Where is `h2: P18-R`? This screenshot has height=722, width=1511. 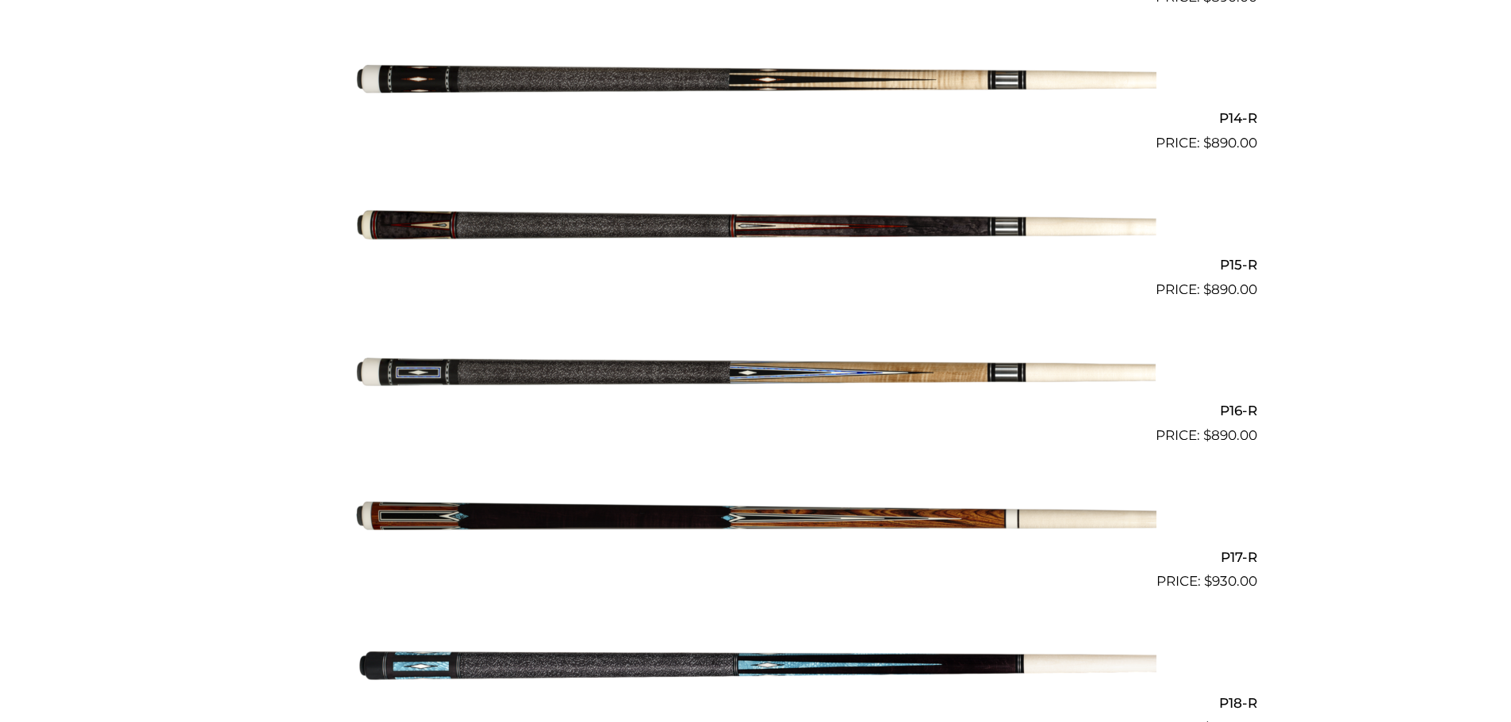
h2: P18-R is located at coordinates (756, 703).